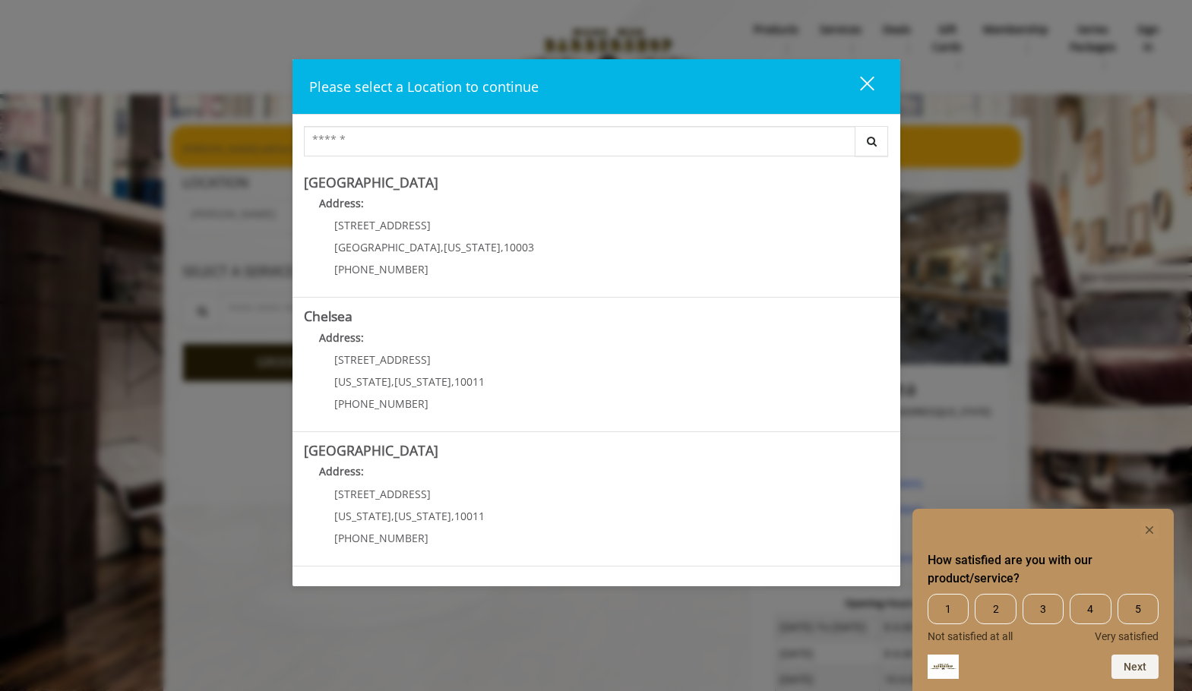  Describe the element at coordinates (857, 86) in the screenshot. I see `button: close dialog` at that location.